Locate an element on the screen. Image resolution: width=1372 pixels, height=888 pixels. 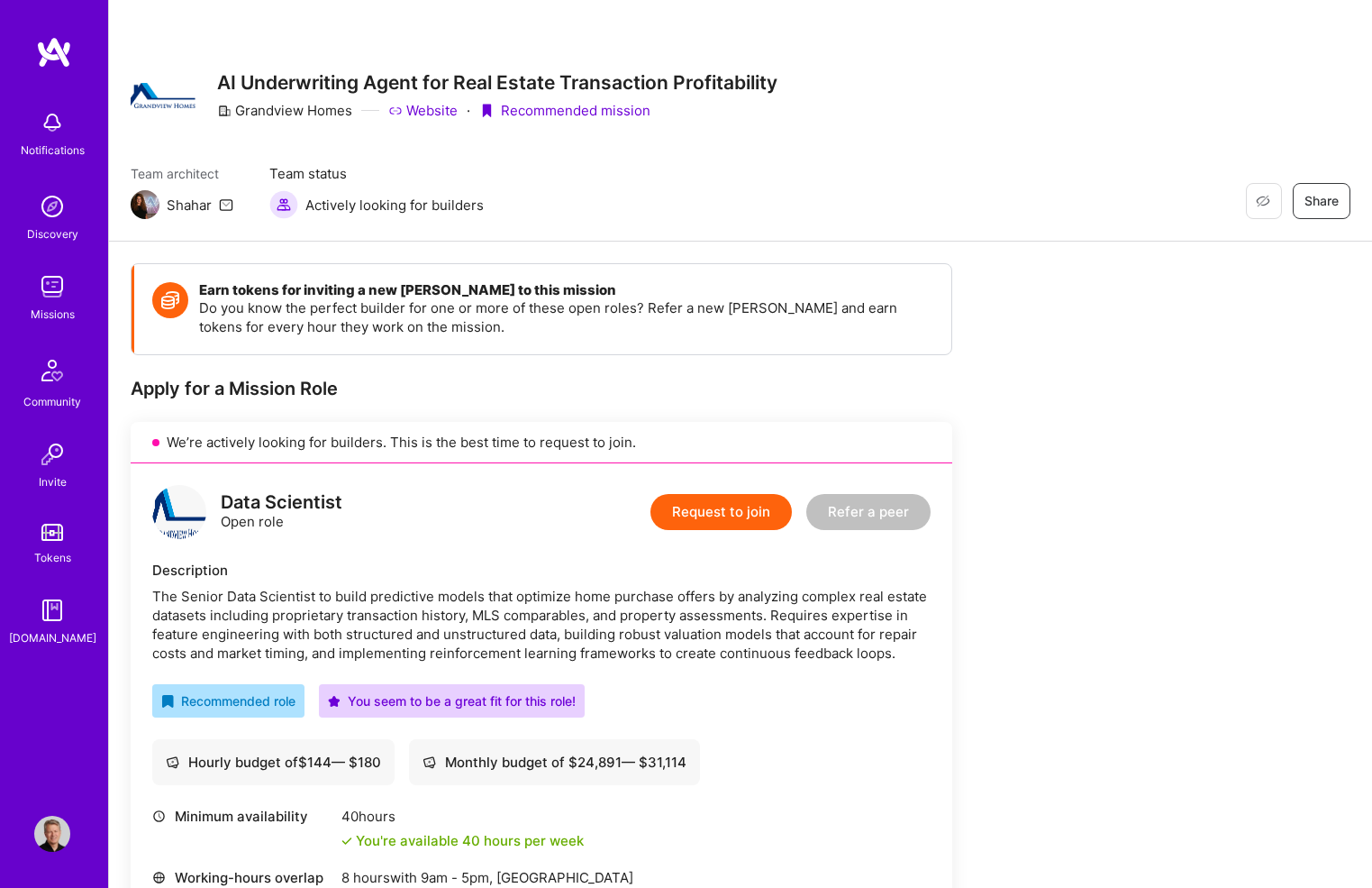
a: Website is located at coordinates (422, 110).